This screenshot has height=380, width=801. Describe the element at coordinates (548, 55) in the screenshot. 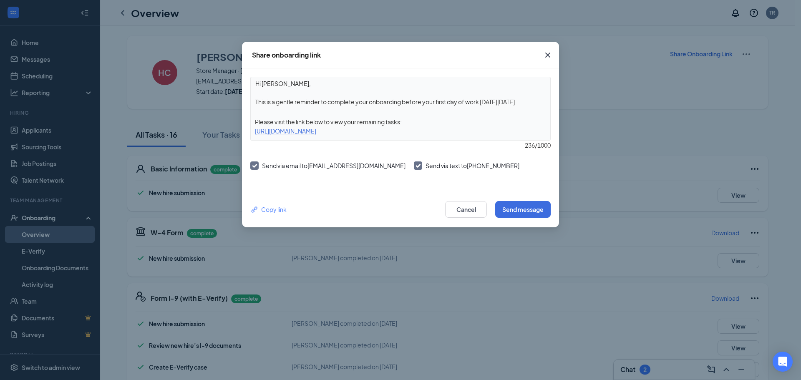

I see `button: Close` at that location.